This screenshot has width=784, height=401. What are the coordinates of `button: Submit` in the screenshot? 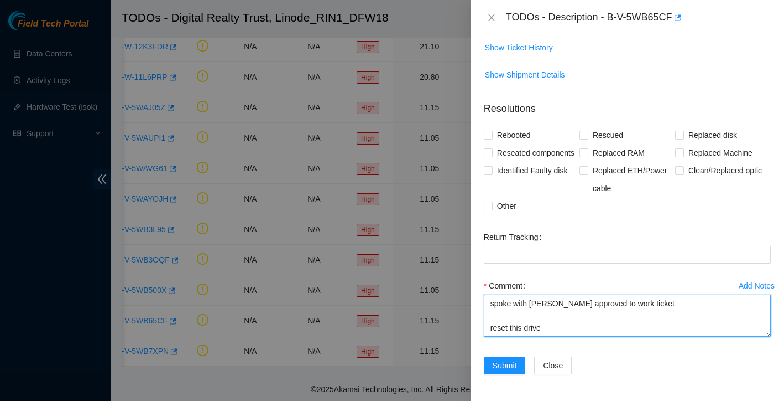 It's located at (505, 365).